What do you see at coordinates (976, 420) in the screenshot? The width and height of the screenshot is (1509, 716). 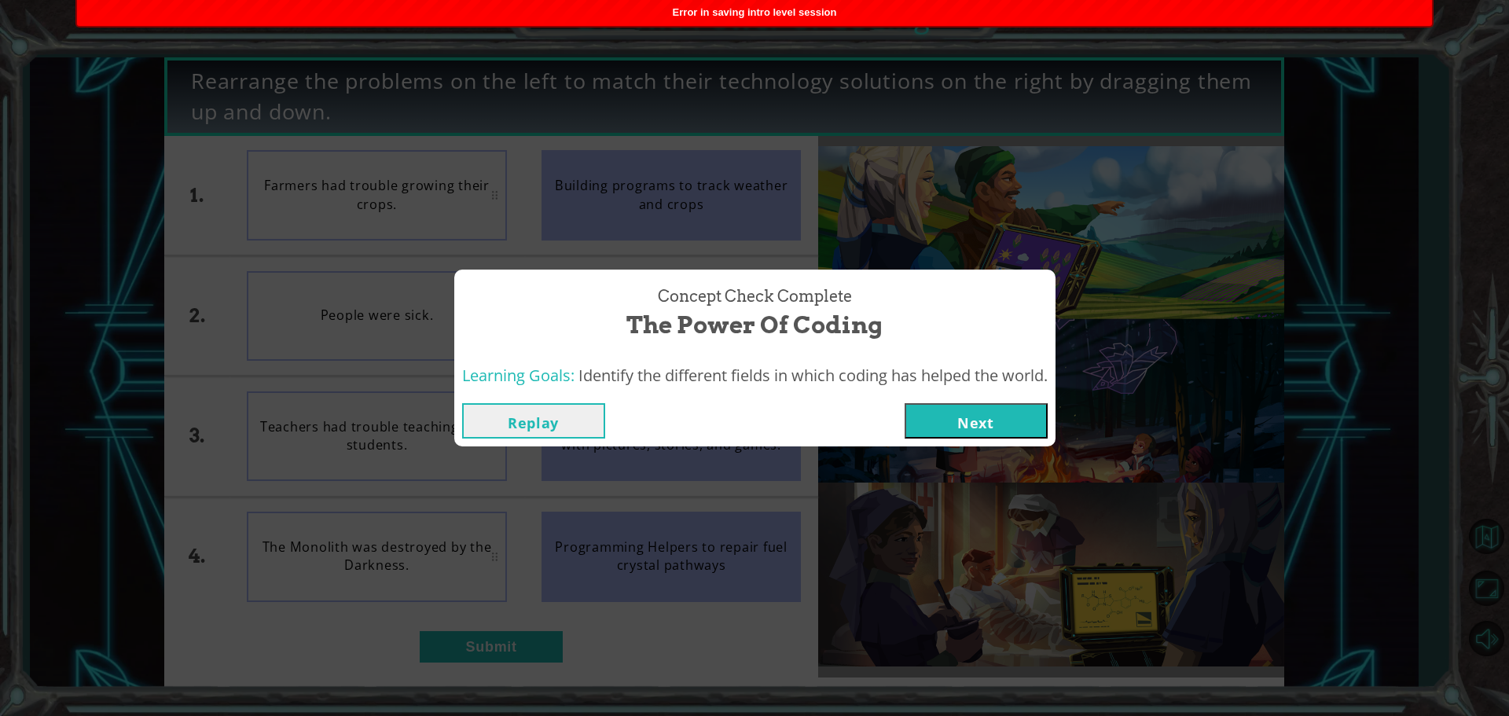 I see `button: Next` at bounding box center [976, 420].